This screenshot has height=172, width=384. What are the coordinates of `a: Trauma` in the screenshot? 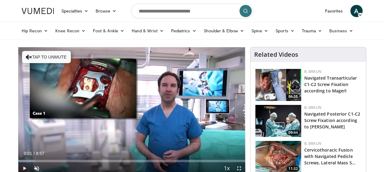 It's located at (312, 31).